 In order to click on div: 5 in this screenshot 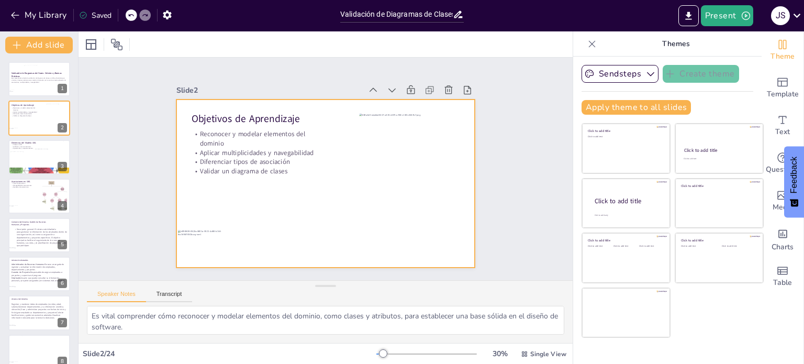, I will do `click(62, 245)`.